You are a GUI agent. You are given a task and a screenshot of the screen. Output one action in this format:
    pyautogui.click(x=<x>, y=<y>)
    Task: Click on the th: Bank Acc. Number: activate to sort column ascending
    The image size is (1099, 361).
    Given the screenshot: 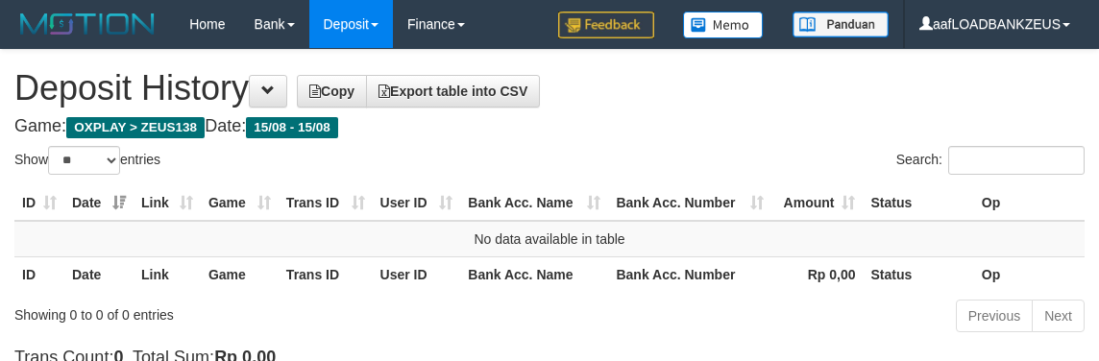 What is the action you would take?
    pyautogui.click(x=689, y=203)
    